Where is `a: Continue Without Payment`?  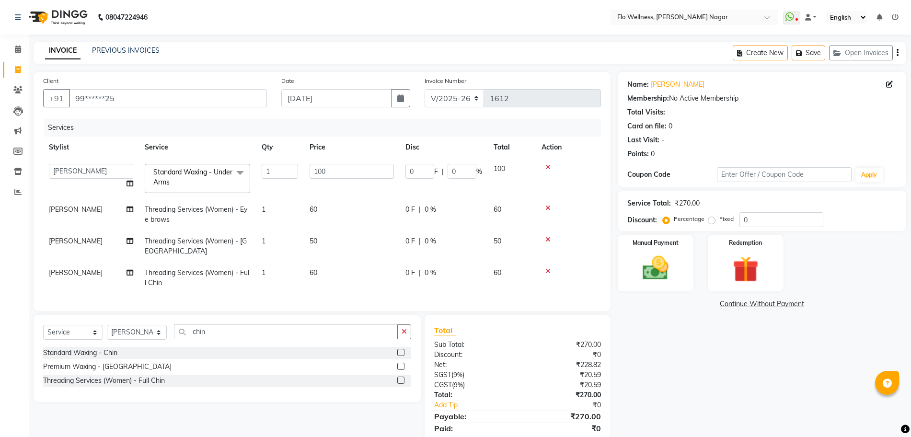 a: Continue Without Payment is located at coordinates (762, 304).